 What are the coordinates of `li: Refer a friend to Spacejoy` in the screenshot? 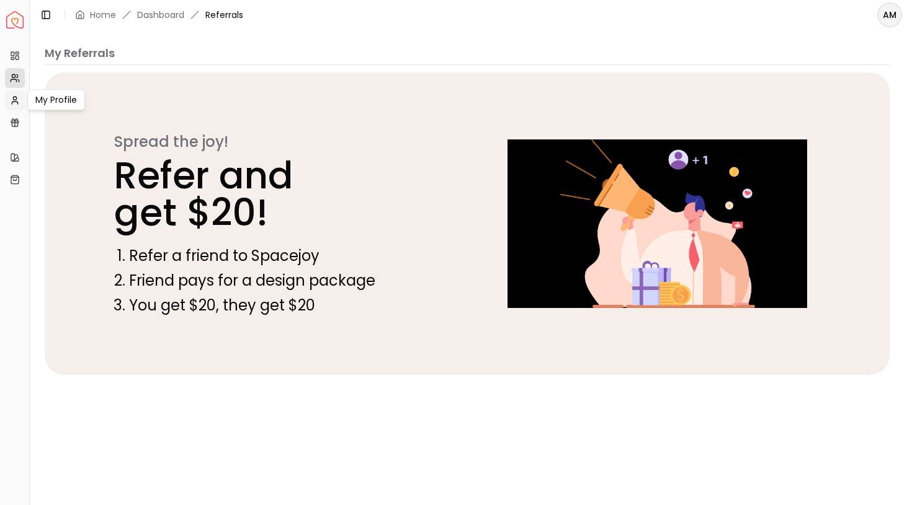 It's located at (284, 256).